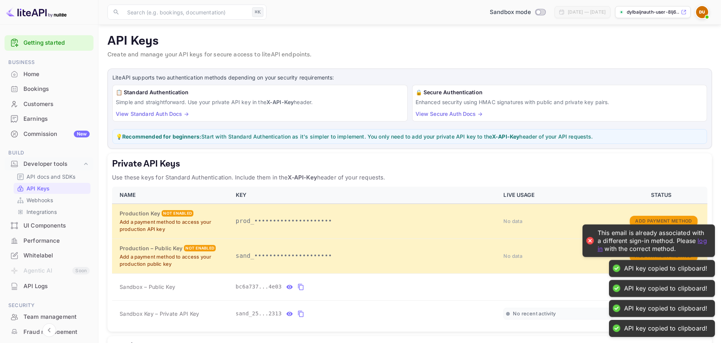  I want to click on th: LIVE USAGE, so click(558, 195).